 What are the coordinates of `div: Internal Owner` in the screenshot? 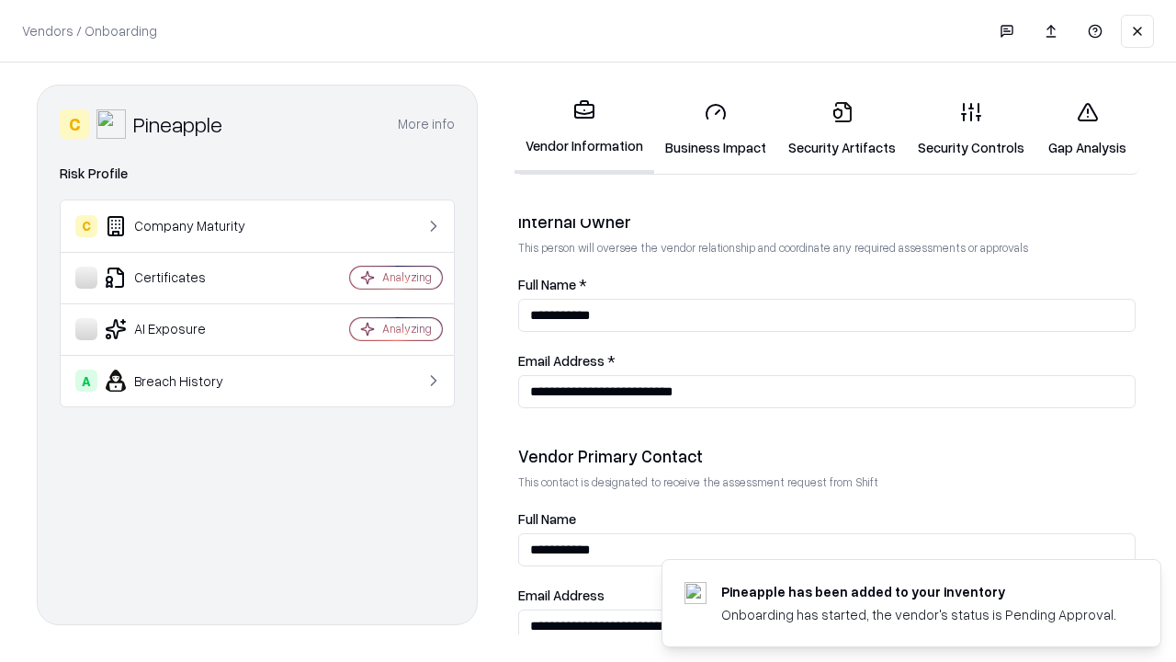 It's located at (827, 222).